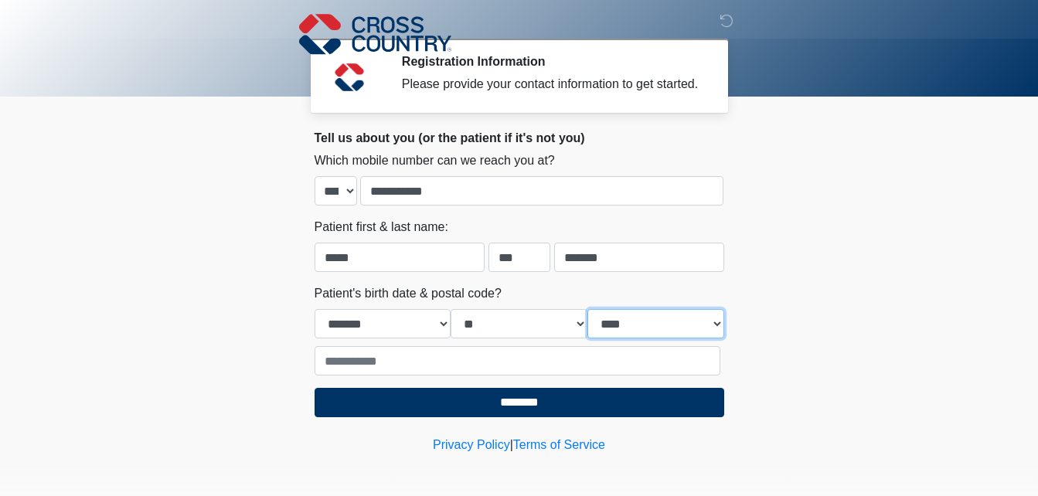 Image resolution: width=1038 pixels, height=496 pixels. I want to click on a: Privacy Policy, so click(471, 444).